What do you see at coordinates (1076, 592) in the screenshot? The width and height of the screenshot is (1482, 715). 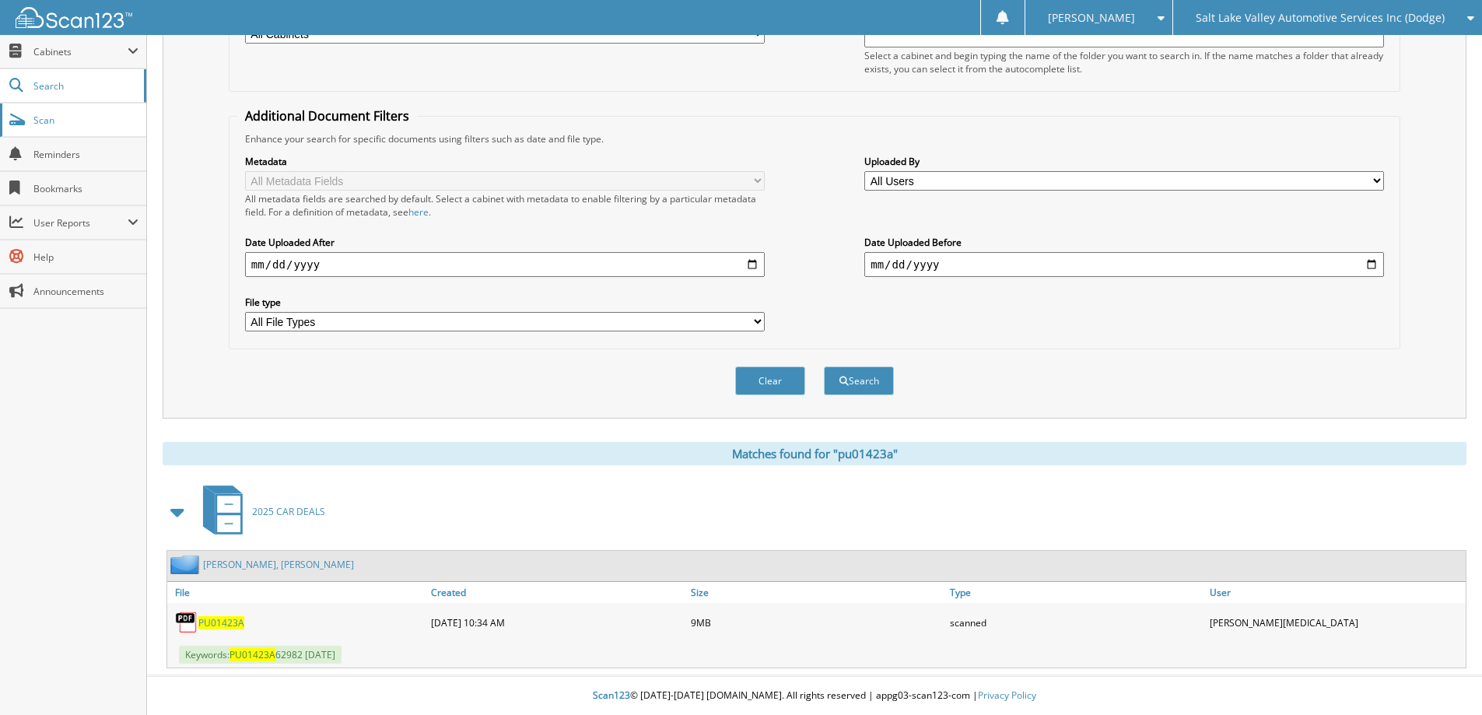 I see `a: Type` at bounding box center [1076, 592].